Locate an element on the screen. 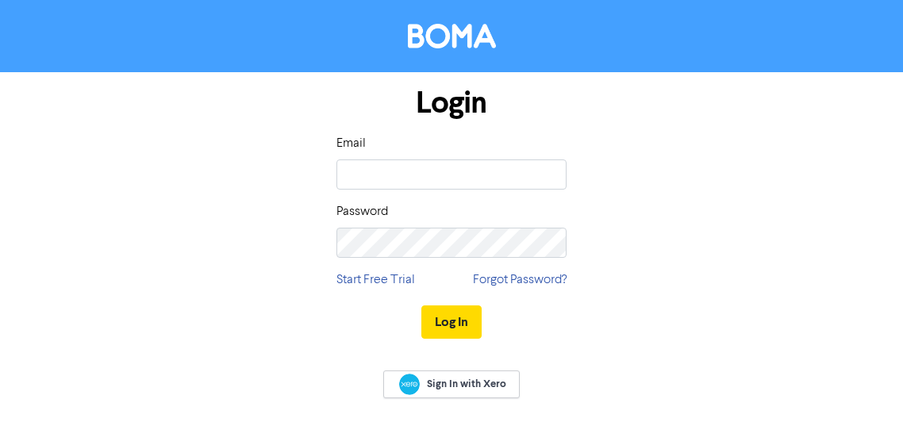  h1: Login is located at coordinates (451, 103).